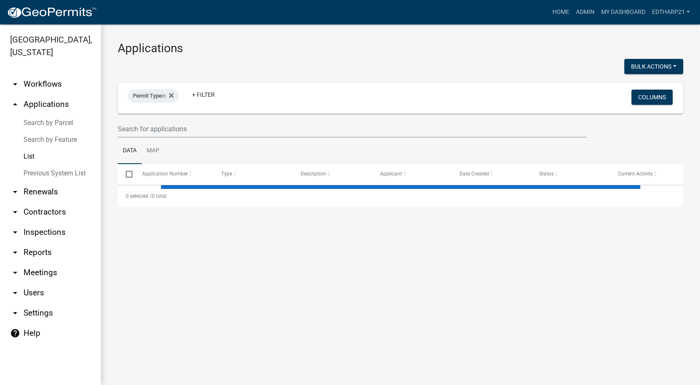 This screenshot has height=385, width=700. I want to click on datatable-header-cell: Description, so click(332, 174).